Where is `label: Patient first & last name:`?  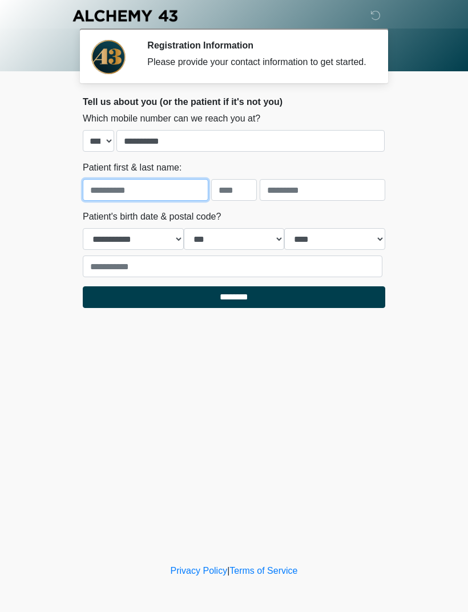
label: Patient first & last name: is located at coordinates (132, 168).